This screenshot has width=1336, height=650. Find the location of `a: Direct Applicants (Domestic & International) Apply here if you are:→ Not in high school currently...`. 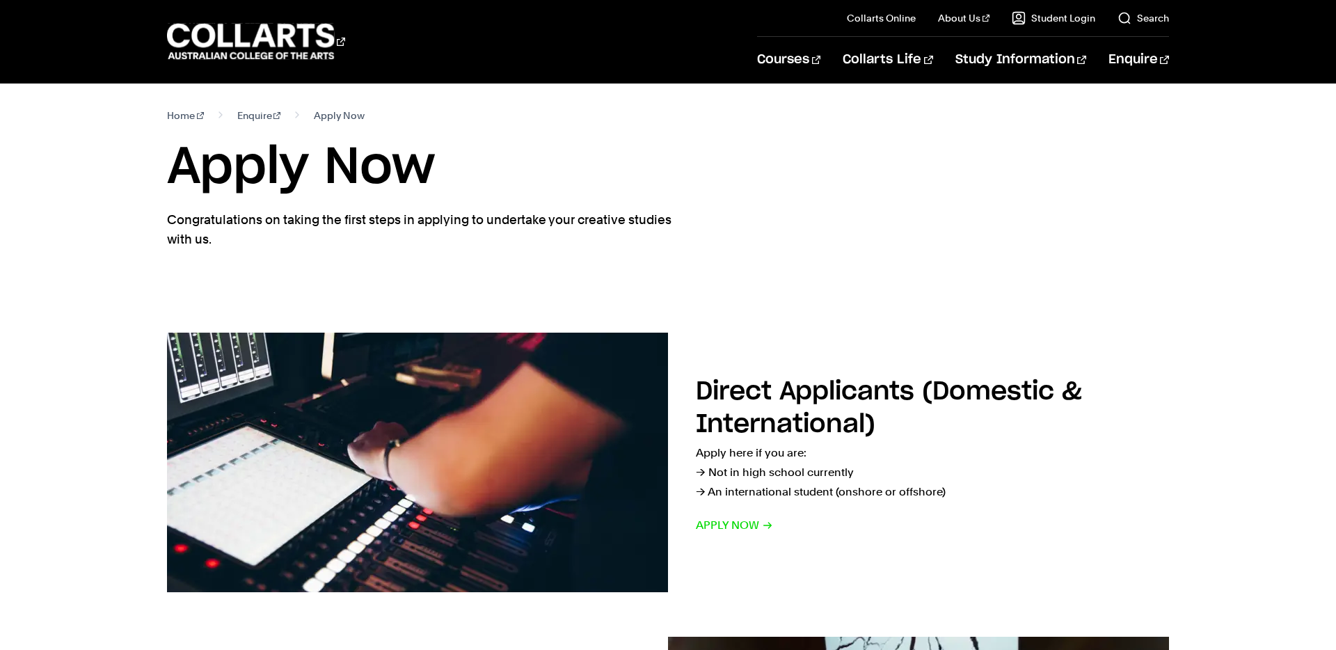

a: Direct Applicants (Domestic & International) Apply here if you are:→ Not in high school currently... is located at coordinates (668, 462).